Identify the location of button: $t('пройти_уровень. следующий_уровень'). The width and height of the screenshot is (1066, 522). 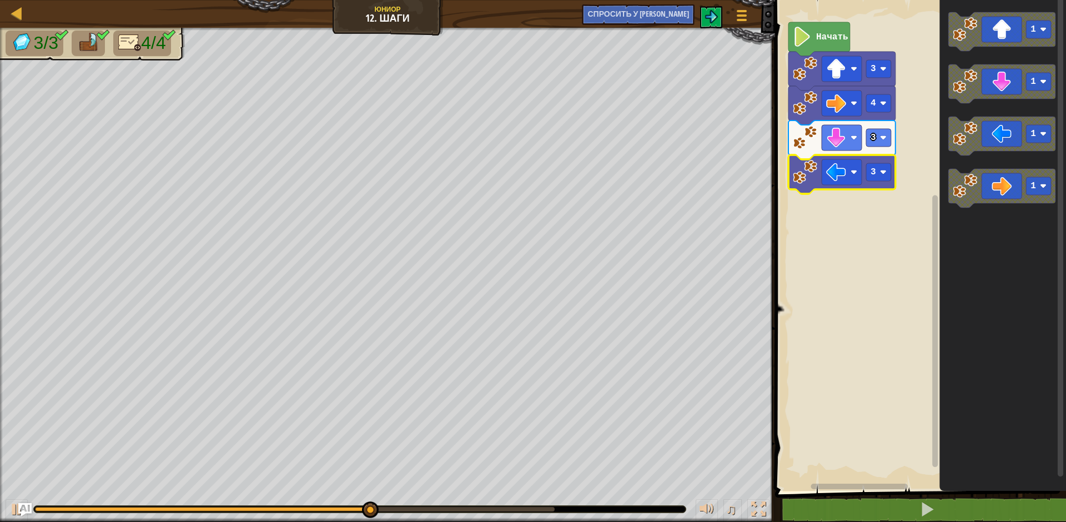
(711, 17).